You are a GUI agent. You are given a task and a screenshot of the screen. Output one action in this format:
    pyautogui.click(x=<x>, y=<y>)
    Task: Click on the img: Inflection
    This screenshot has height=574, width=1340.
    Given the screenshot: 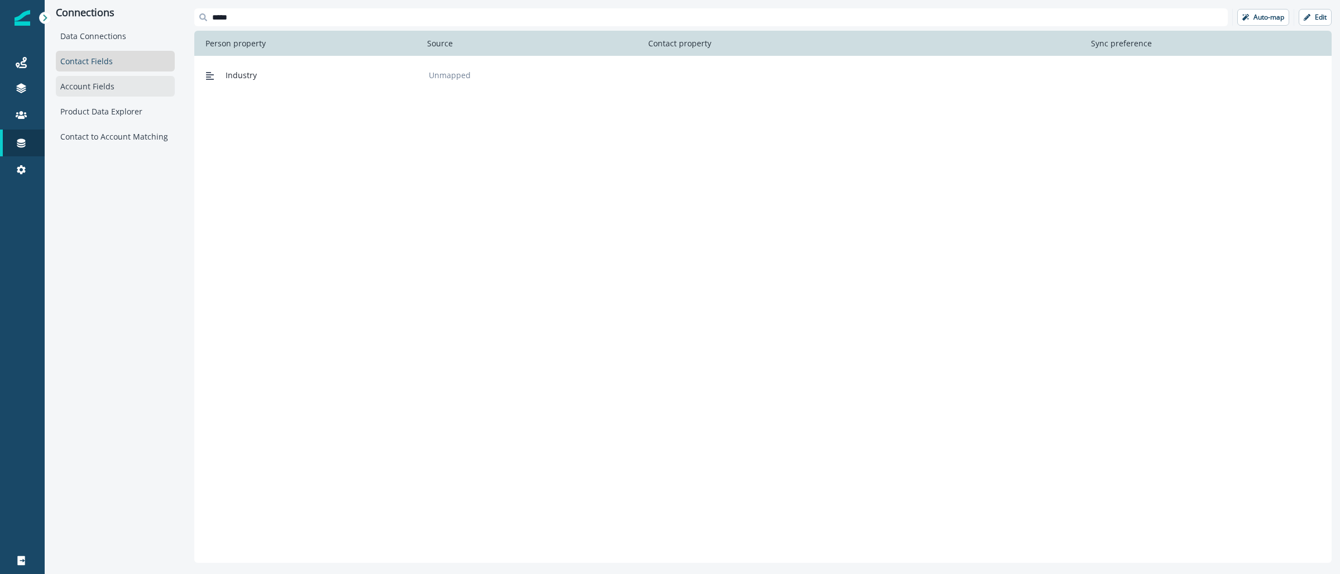 What is the action you would take?
    pyautogui.click(x=22, y=18)
    